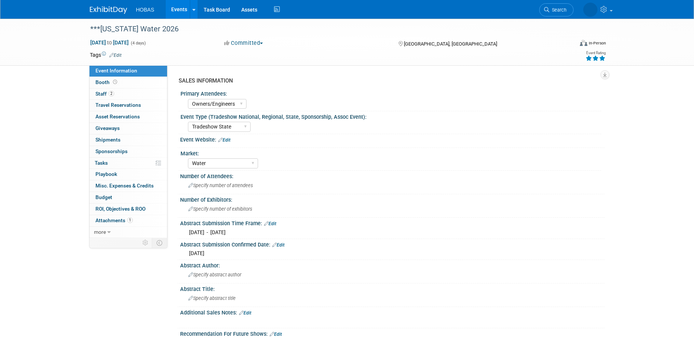 This screenshot has width=694, height=338. I want to click on a: Search, so click(557, 10).